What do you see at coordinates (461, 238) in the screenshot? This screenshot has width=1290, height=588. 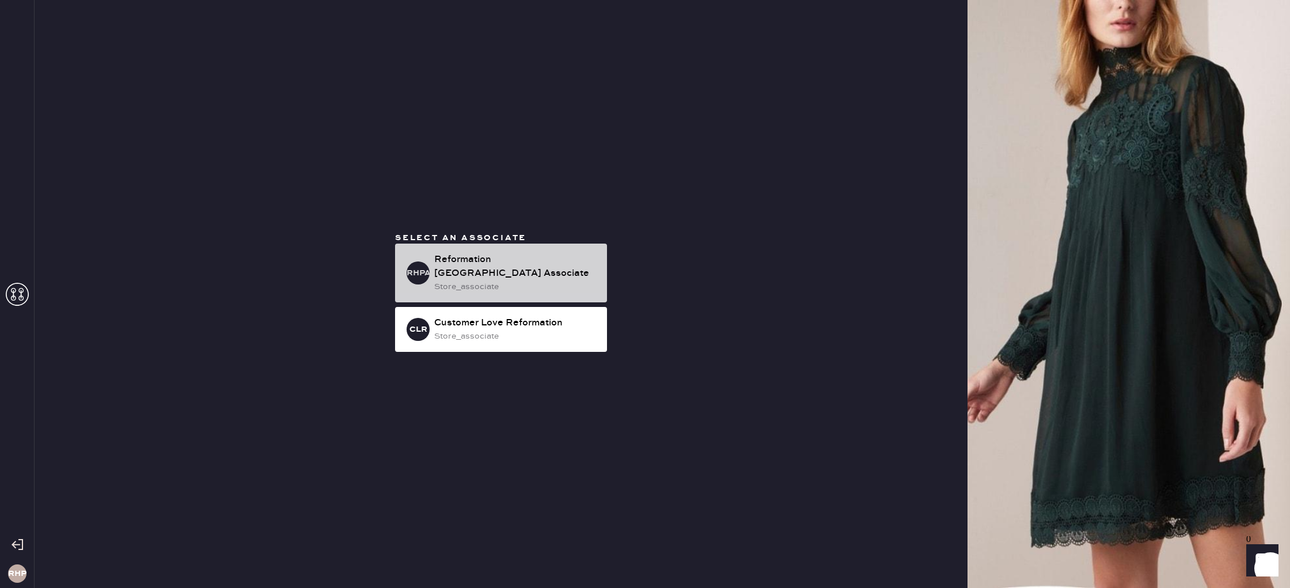 I see `span: Select an associate` at bounding box center [461, 238].